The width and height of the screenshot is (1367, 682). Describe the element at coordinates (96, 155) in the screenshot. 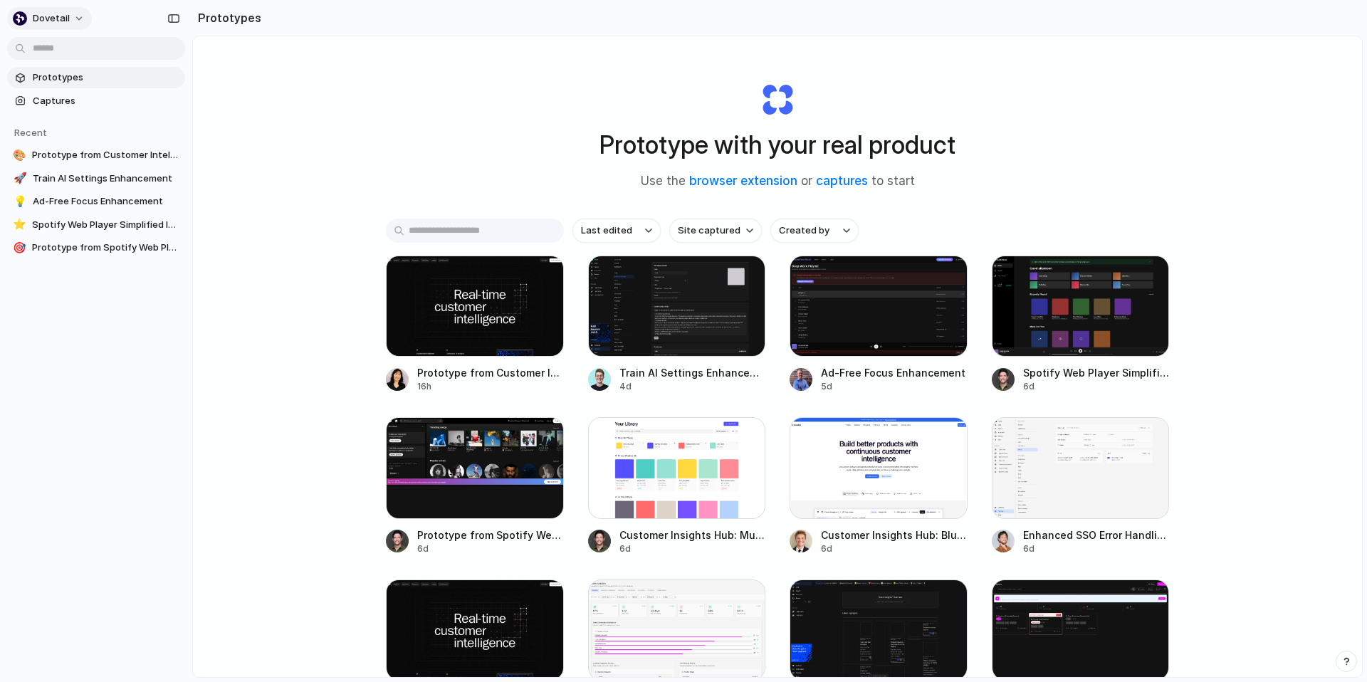

I see `a: 🎨Prototype from Customer Intelligence System` at that location.